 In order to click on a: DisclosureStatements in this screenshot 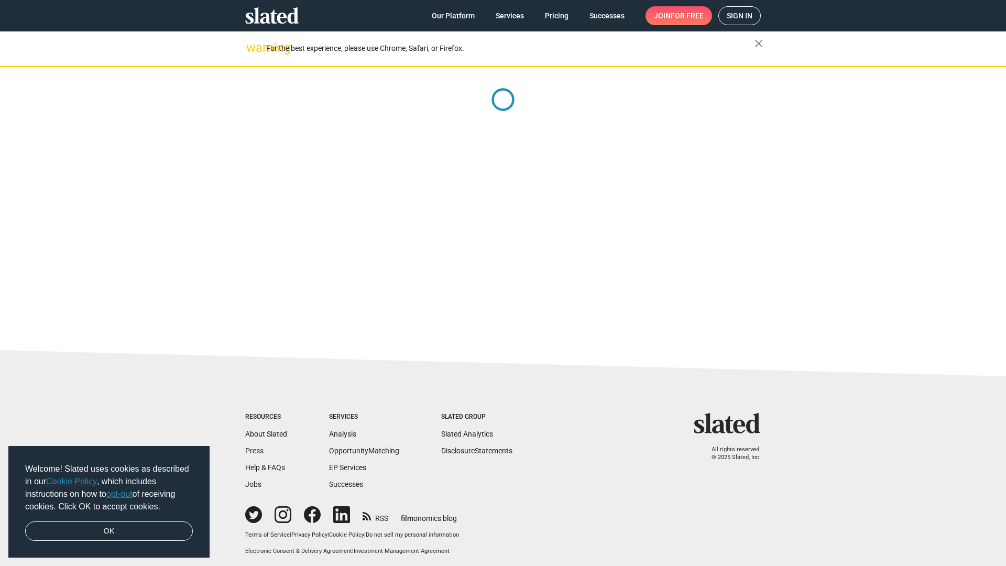, I will do `click(477, 450)`.